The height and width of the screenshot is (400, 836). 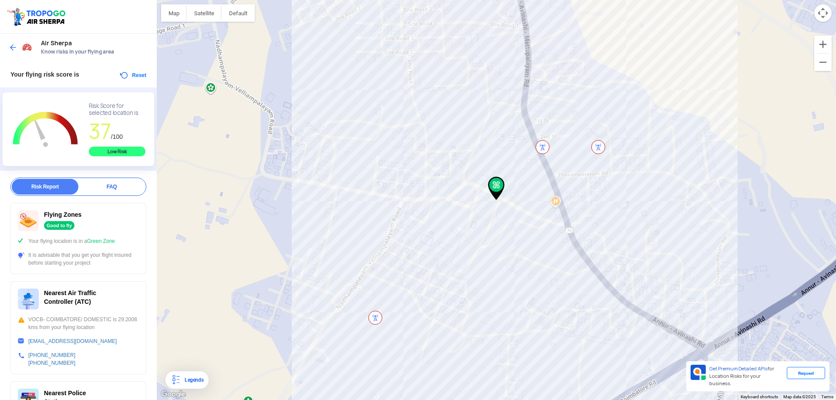 I want to click on button: Show satellite imagery, so click(x=204, y=13).